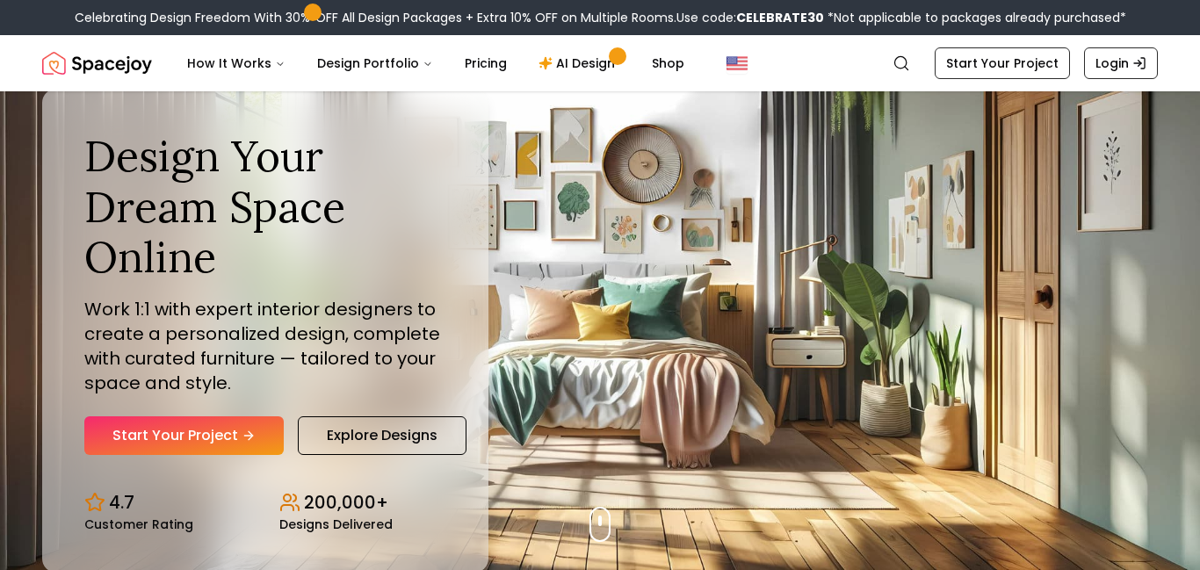 Image resolution: width=1200 pixels, height=570 pixels. What do you see at coordinates (97, 63) in the screenshot?
I see `a: Spacejoy` at bounding box center [97, 63].